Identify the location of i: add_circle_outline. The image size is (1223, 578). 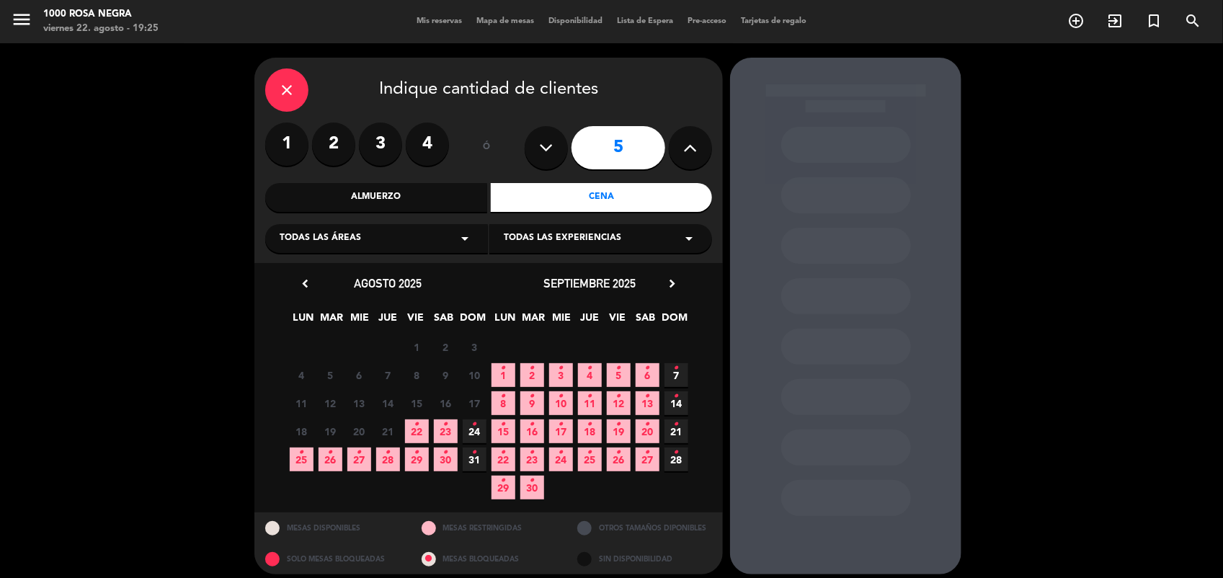
(1076, 21).